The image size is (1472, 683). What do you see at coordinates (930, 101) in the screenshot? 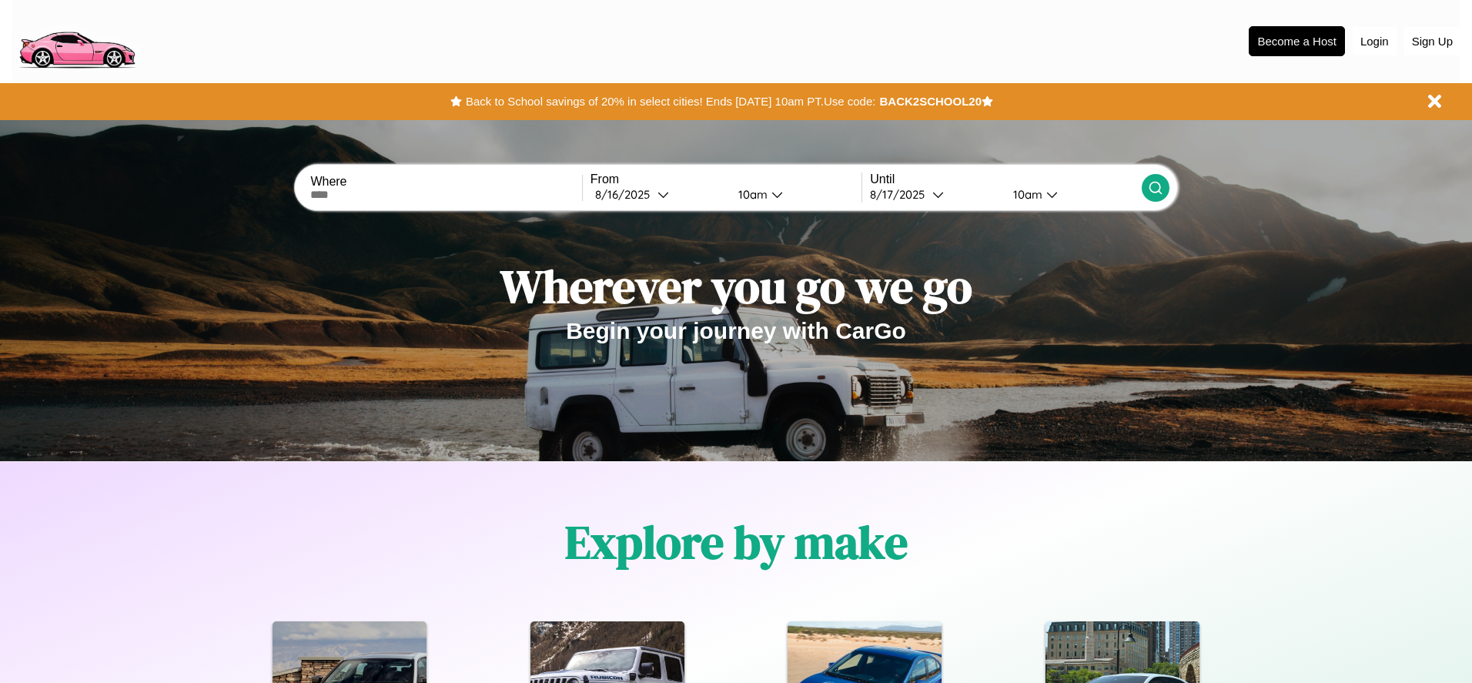
I see `b: BACK2SCHOOL20` at bounding box center [930, 101].